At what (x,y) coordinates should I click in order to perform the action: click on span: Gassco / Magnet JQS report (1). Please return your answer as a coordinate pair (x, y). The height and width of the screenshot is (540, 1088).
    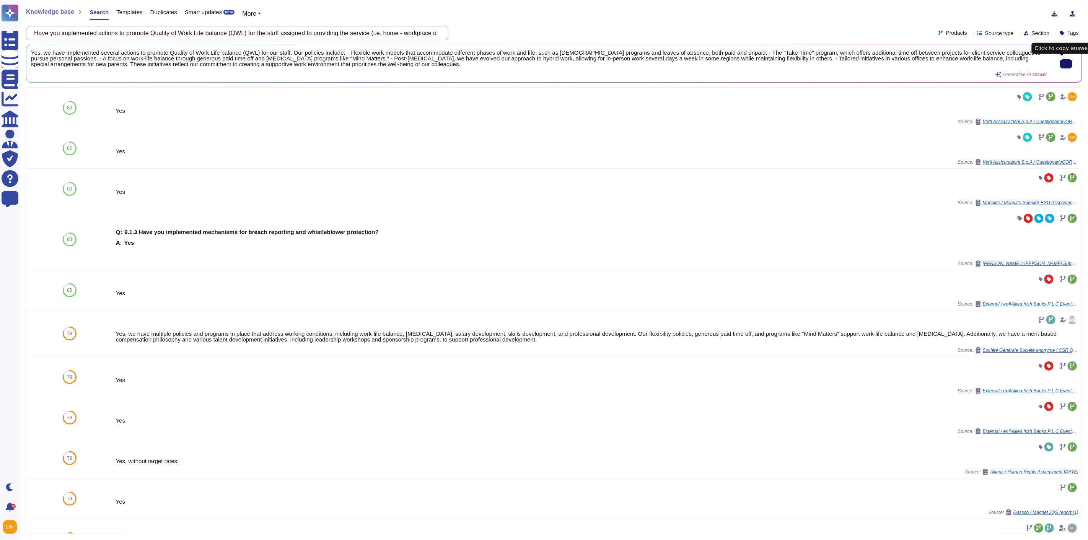
    Looking at the image, I should click on (1046, 513).